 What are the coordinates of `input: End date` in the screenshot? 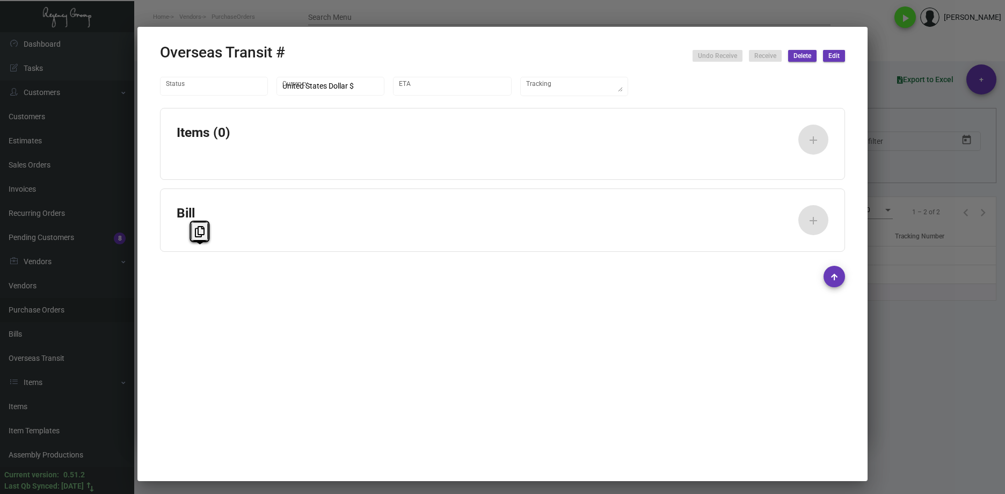 It's located at (467, 86).